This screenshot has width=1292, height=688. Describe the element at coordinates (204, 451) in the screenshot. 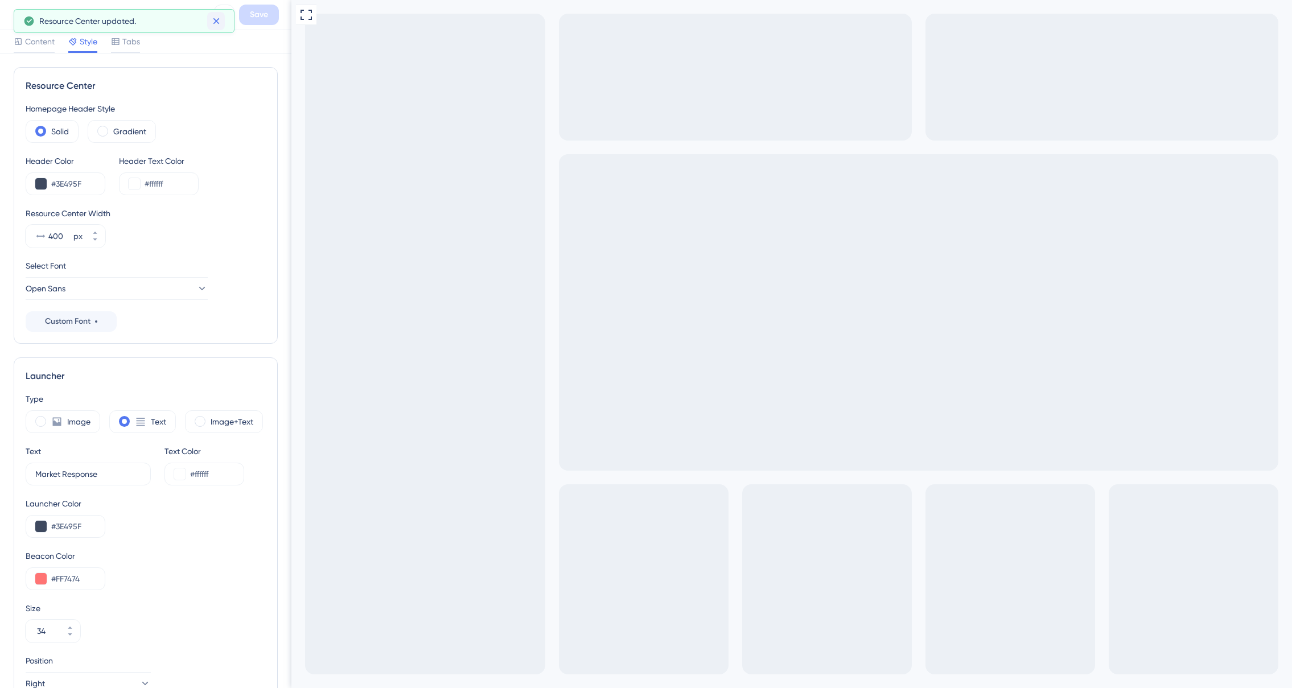

I see `div: Text Color` at that location.